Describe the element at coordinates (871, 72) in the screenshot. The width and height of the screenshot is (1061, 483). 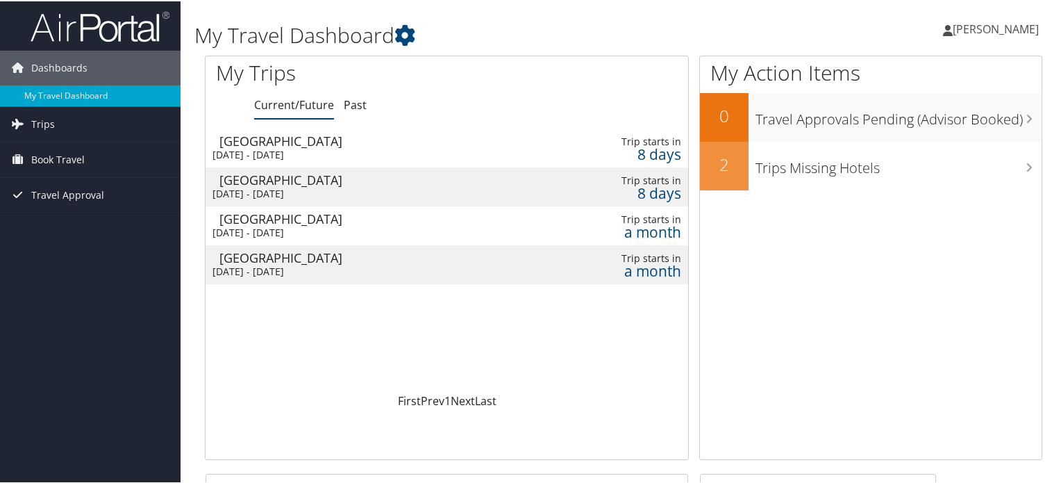
I see `h1: My Action Items` at that location.